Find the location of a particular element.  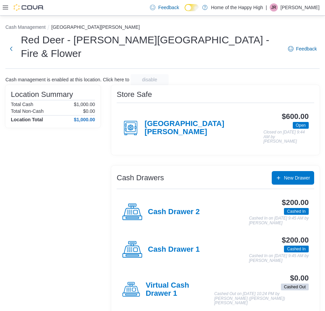

span: Open is located at coordinates (300, 125).